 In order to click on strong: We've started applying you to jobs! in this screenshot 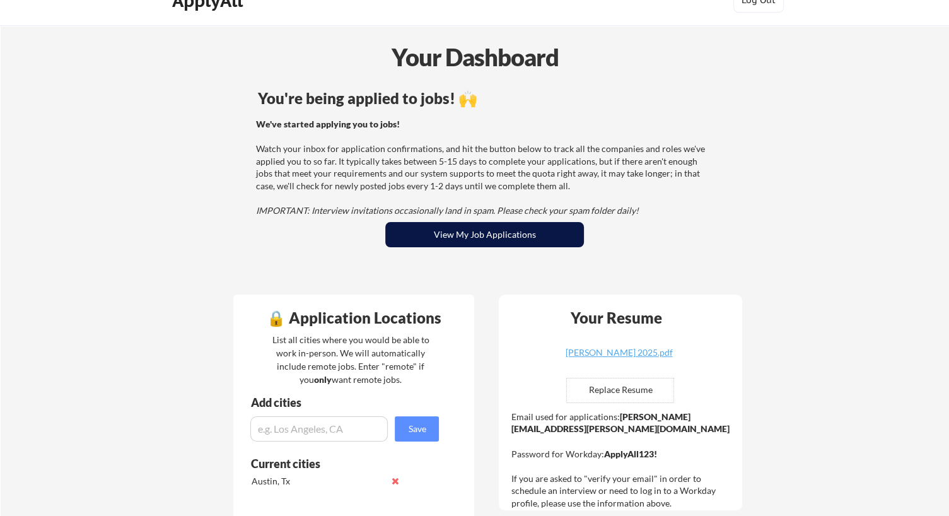, I will do `click(327, 124)`.